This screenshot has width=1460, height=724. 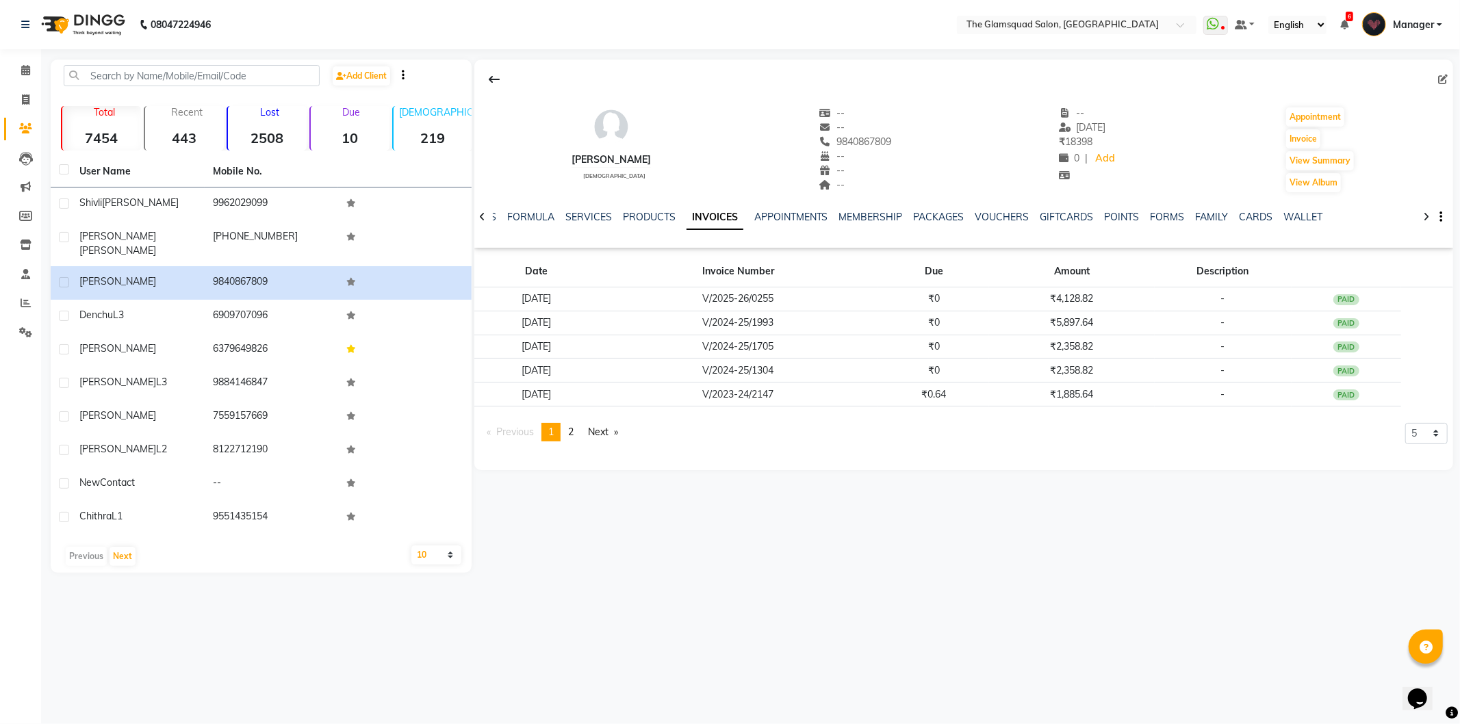 What do you see at coordinates (739, 346) in the screenshot?
I see `td: V/2024-25/1705` at bounding box center [739, 346].